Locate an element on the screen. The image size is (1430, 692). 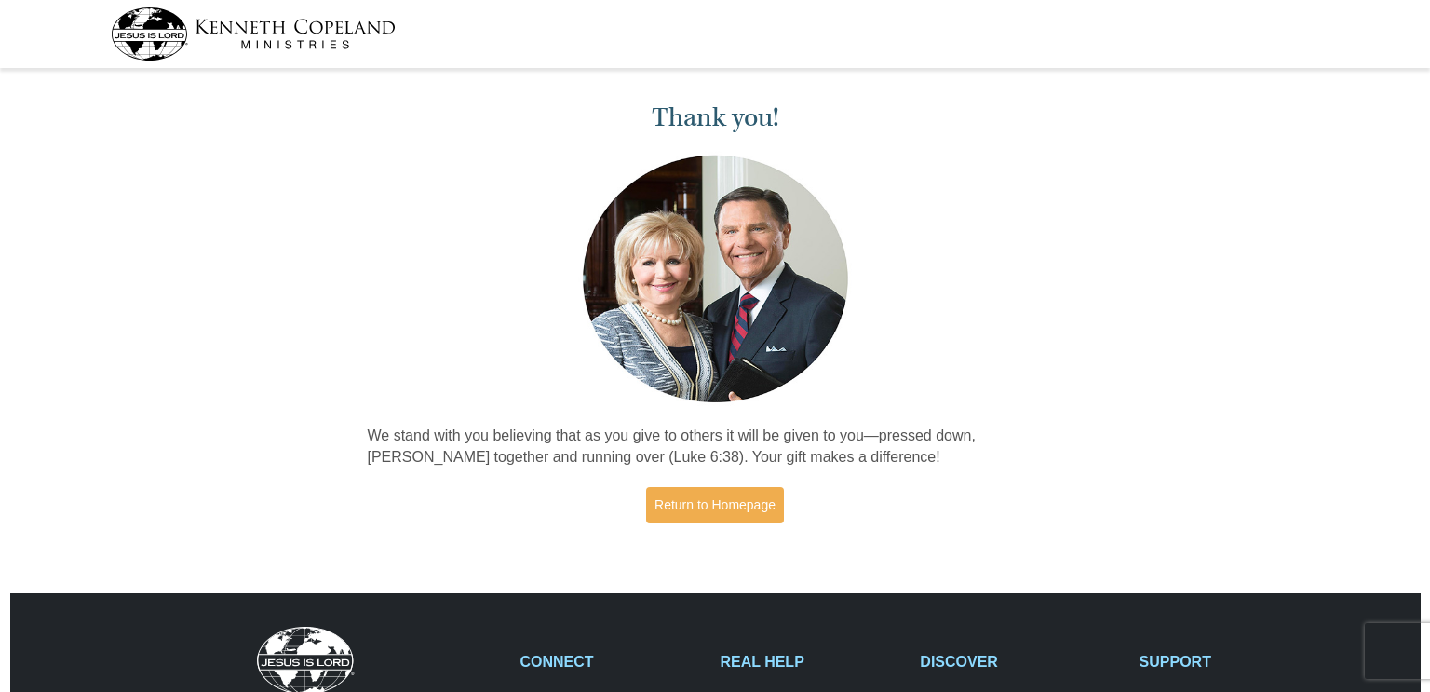
p: We stand with you believing that as you give to others it will be given to you—pressed down, [PER... is located at coordinates (715, 447).